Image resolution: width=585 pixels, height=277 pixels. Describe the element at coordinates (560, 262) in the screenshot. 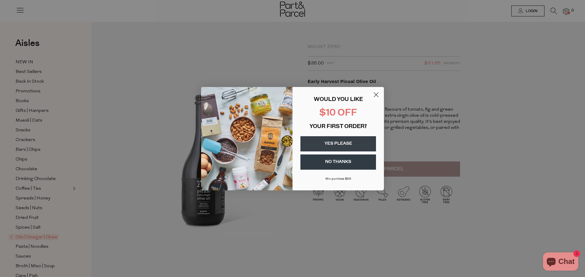

I see `inbox-online-store-chat: Shopify online store chat` at that location.